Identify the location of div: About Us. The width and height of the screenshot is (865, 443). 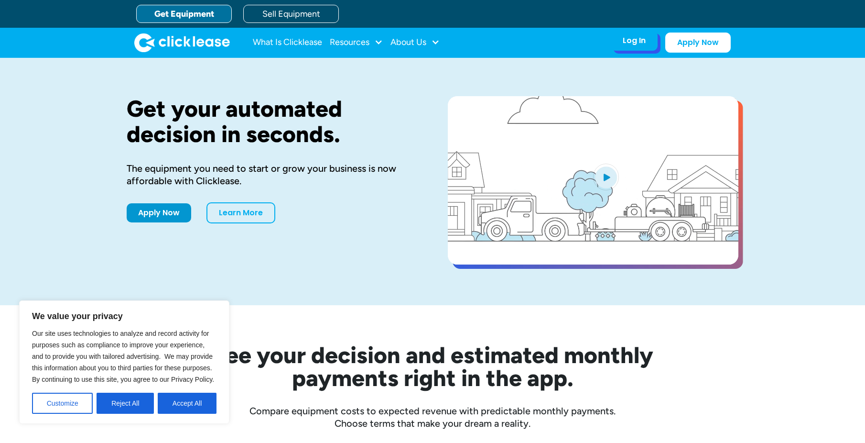
(415, 43).